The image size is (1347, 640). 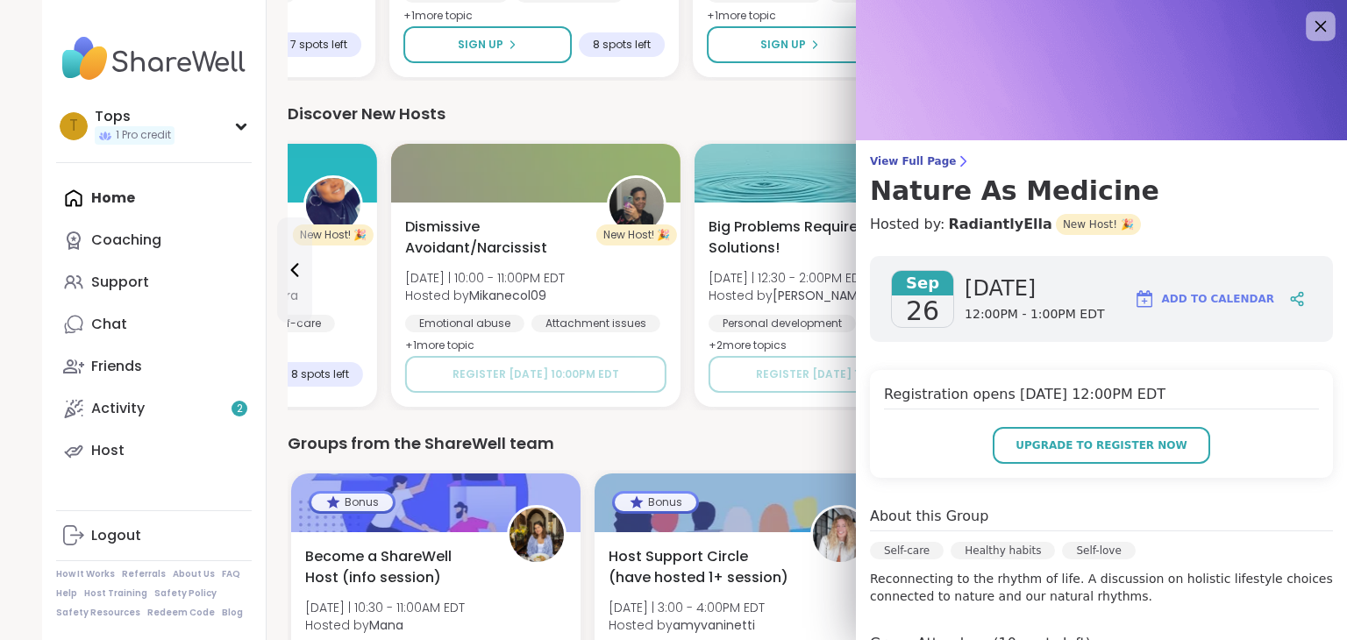 I want to click on span: 1 Pro credit, so click(x=143, y=135).